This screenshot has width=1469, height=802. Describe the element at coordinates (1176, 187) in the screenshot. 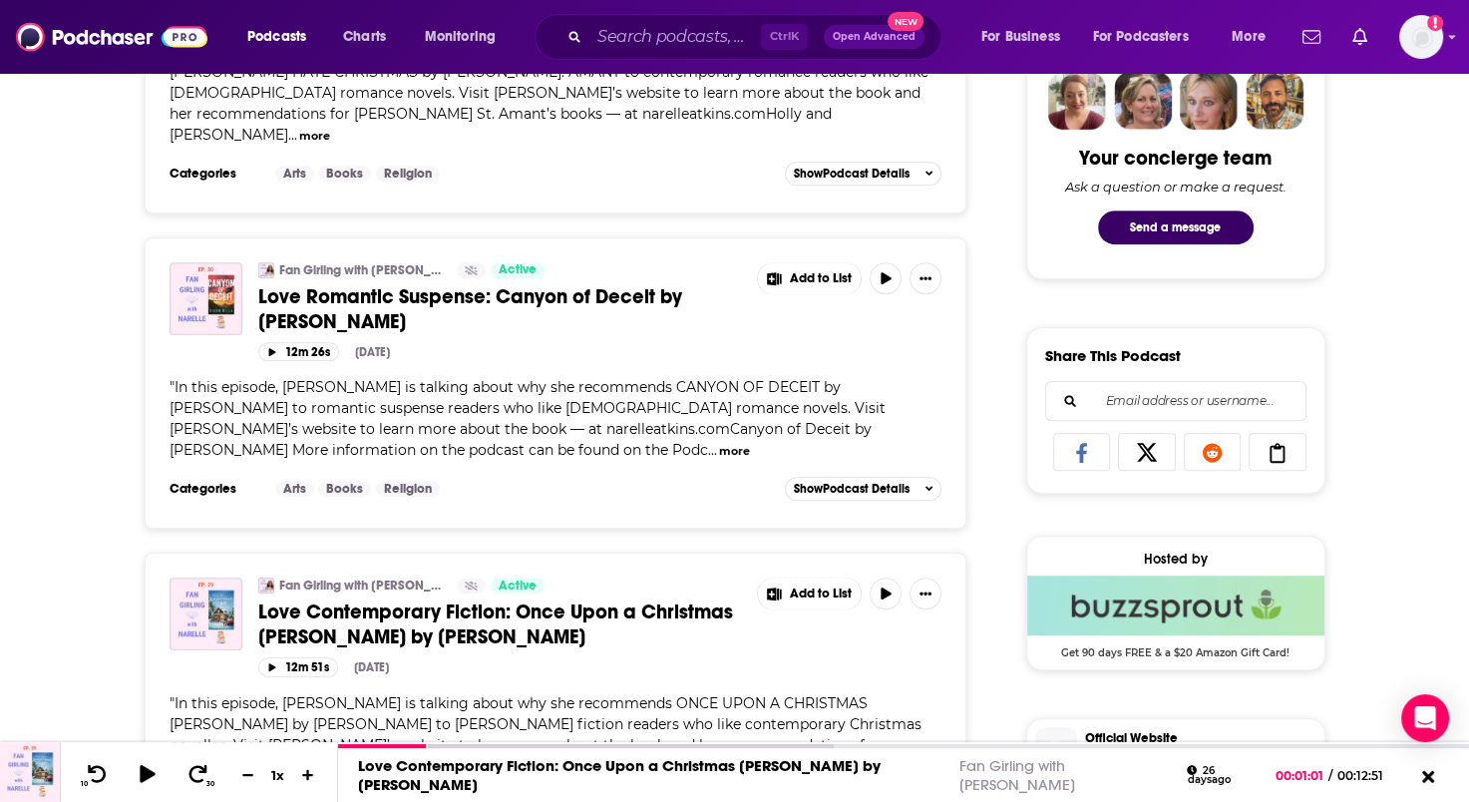

I see `div: Ask a question or make a request.` at that location.